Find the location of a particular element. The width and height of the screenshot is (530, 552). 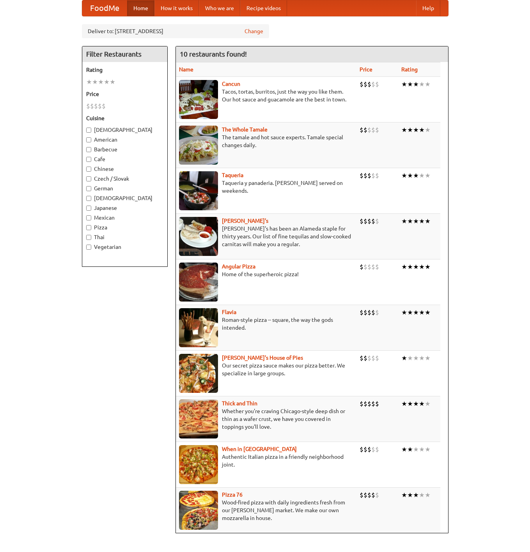

a: Recipe videos is located at coordinates (264, 8).